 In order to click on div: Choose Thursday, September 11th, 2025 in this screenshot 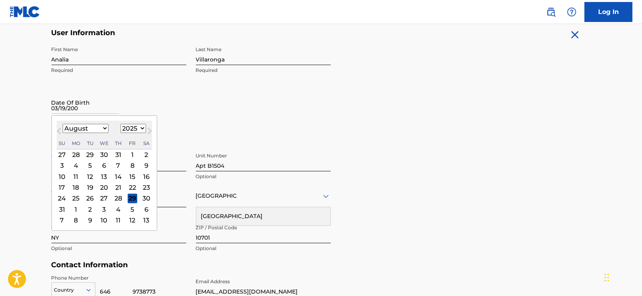, I will do `click(118, 220)`.